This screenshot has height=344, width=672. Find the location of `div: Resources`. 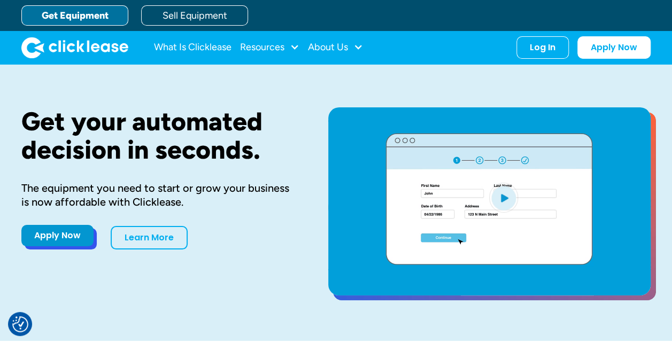

div: Resources is located at coordinates (269, 48).